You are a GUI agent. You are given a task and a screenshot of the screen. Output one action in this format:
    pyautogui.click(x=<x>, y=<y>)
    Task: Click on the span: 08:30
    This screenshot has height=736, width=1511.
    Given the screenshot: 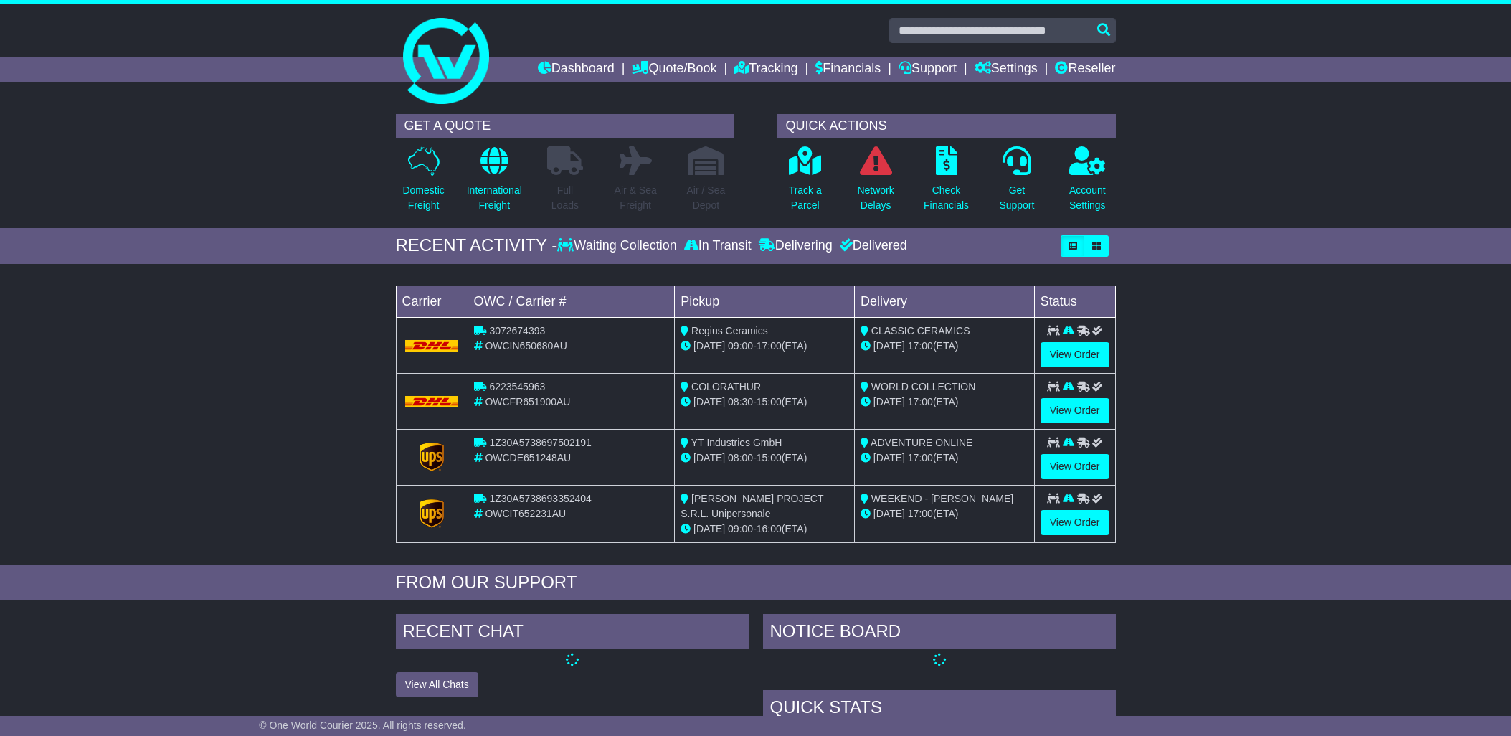 What is the action you would take?
    pyautogui.click(x=740, y=402)
    